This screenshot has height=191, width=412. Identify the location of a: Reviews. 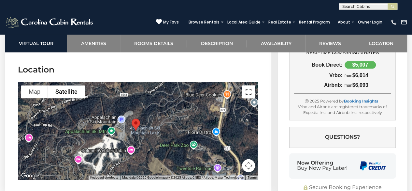
(330, 43).